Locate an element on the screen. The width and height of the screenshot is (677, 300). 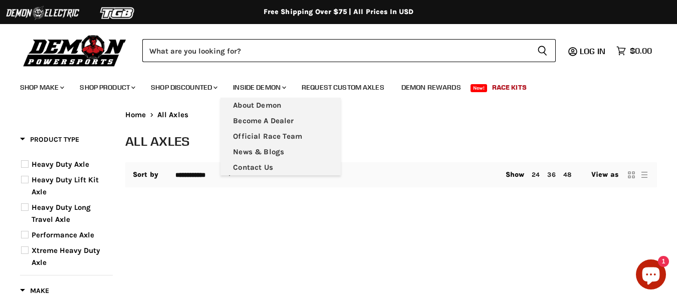
a: Contact Us is located at coordinates (280, 167).